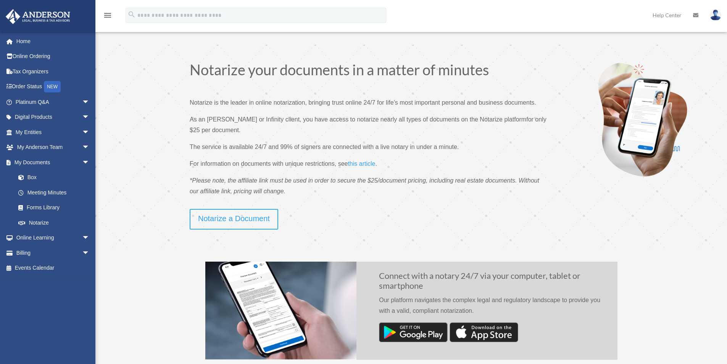  What do you see at coordinates (53, 238) in the screenshot?
I see `a: Online Learningarrow_drop_down` at bounding box center [53, 238].